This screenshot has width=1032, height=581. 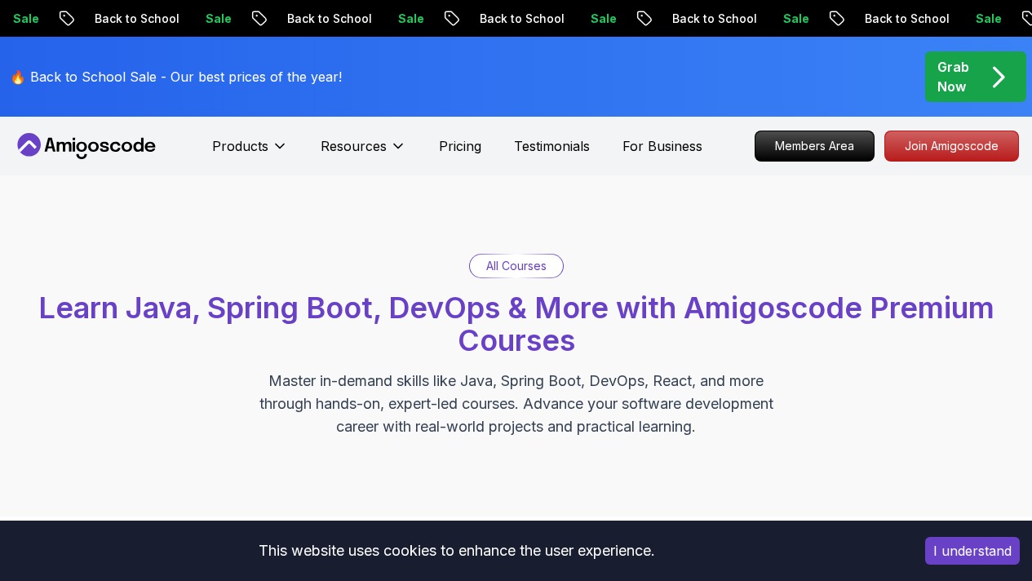 What do you see at coordinates (517, 324) in the screenshot?
I see `span: Learn Java, Spring Boot, DevOps & More with Amigoscode Premium Courses` at bounding box center [517, 324].